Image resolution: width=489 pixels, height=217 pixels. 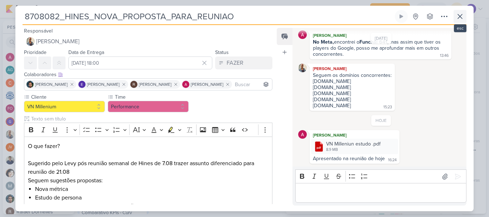 What do you see at coordinates (148, 181) in the screenshot?
I see `p: Seguem sugestões propostas:` at bounding box center [148, 181].